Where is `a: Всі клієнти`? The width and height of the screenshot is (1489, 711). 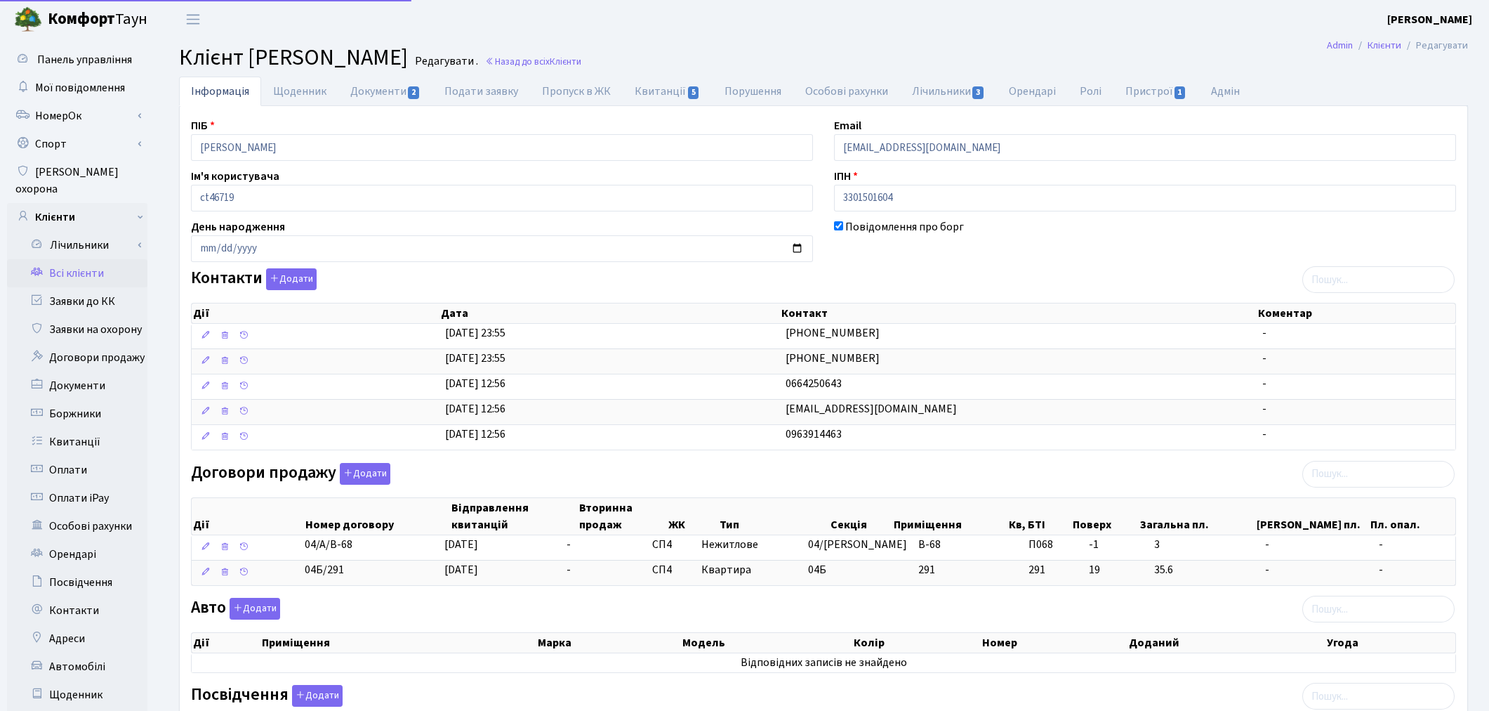 a: Всі клієнти is located at coordinates (77, 273).